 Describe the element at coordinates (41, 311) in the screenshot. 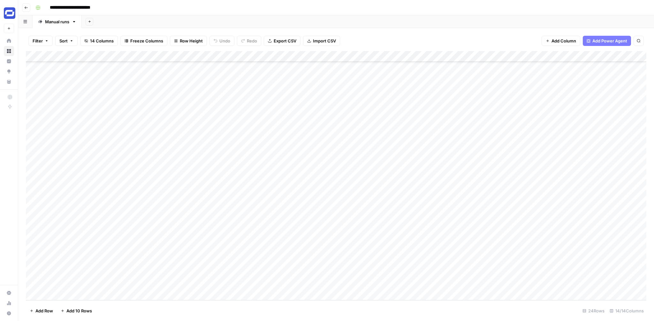

I see `button: Add Row` at that location.